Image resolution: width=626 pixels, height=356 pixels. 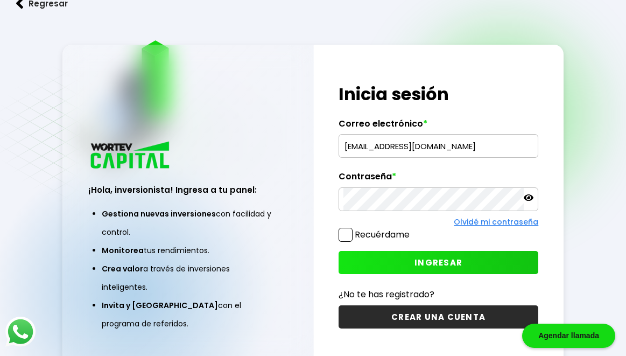 I want to click on span: Gestiona nuevas inversiones, so click(x=159, y=214).